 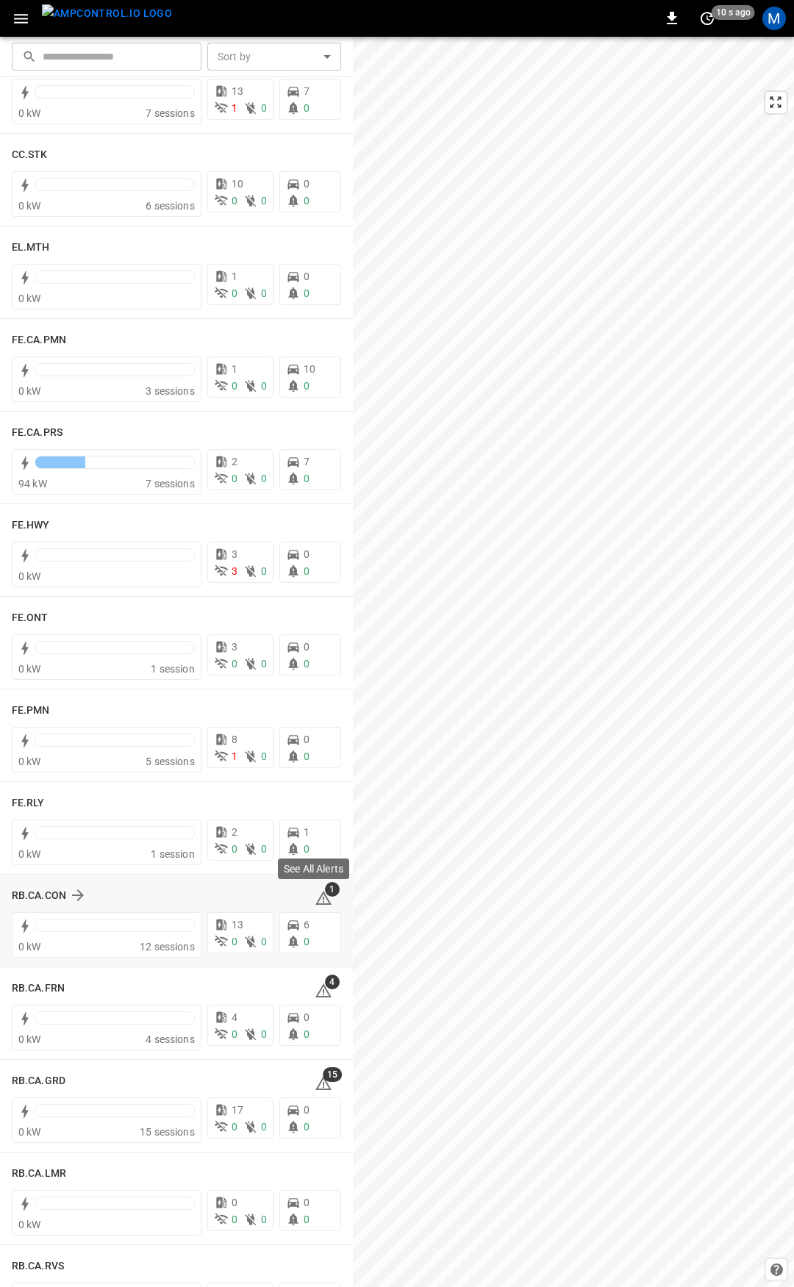 What do you see at coordinates (774, 18) in the screenshot?
I see `div: profile-icon` at bounding box center [774, 18].